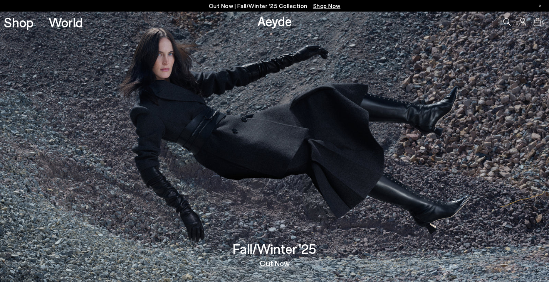 The image size is (549, 282). Describe the element at coordinates (538, 22) in the screenshot. I see `a: 0` at that location.